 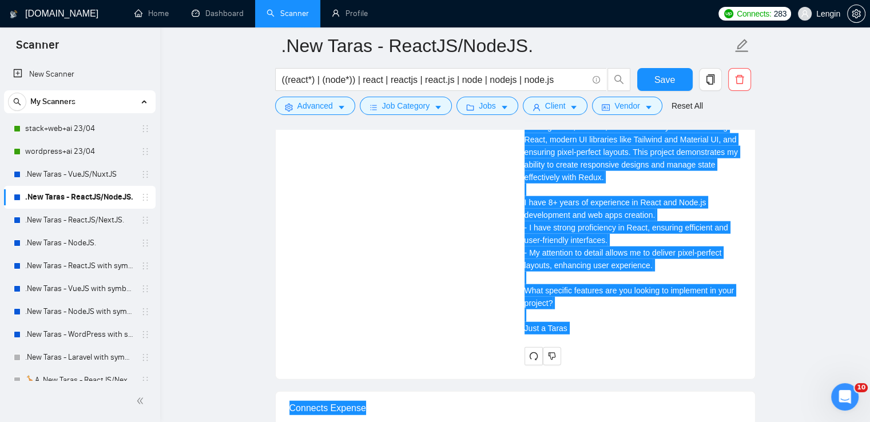 What do you see at coordinates (665, 80) in the screenshot?
I see `button: Save` at bounding box center [665, 80].